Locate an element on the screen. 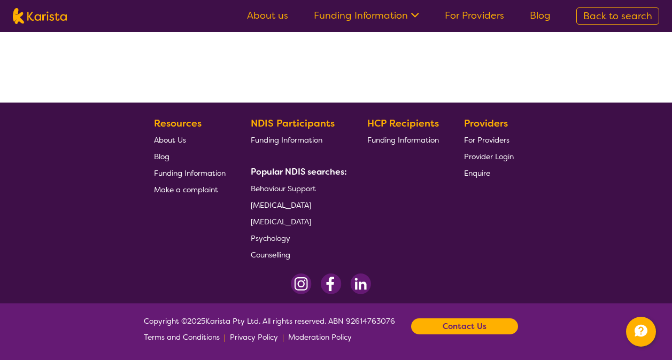 This screenshot has width=672, height=360. a: About us is located at coordinates (267, 16).